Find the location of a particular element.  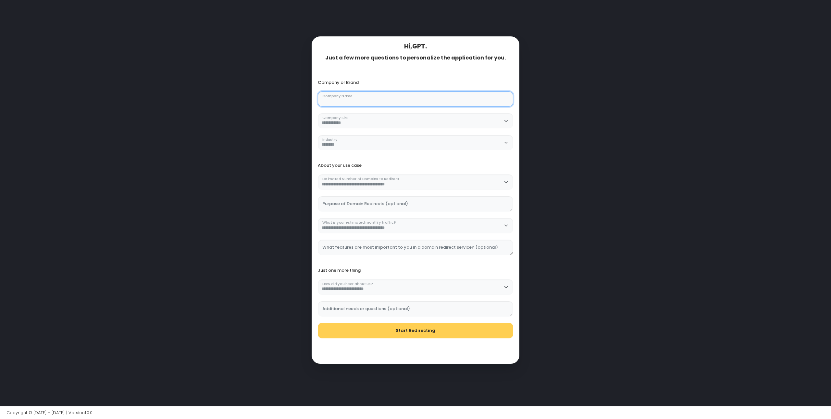

div: Company or Brand is located at coordinates (416, 82).